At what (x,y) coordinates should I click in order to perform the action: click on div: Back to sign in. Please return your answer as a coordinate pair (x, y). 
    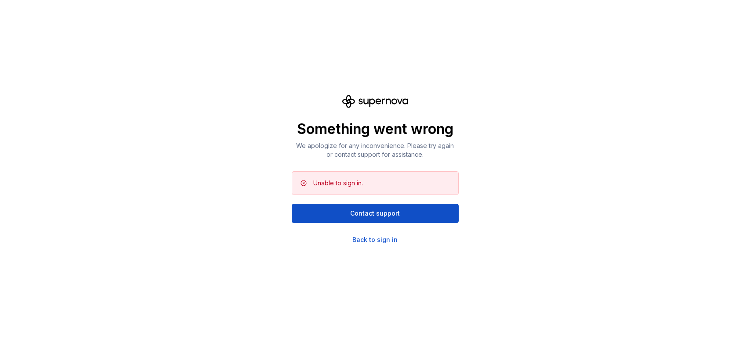
    Looking at the image, I should click on (375, 240).